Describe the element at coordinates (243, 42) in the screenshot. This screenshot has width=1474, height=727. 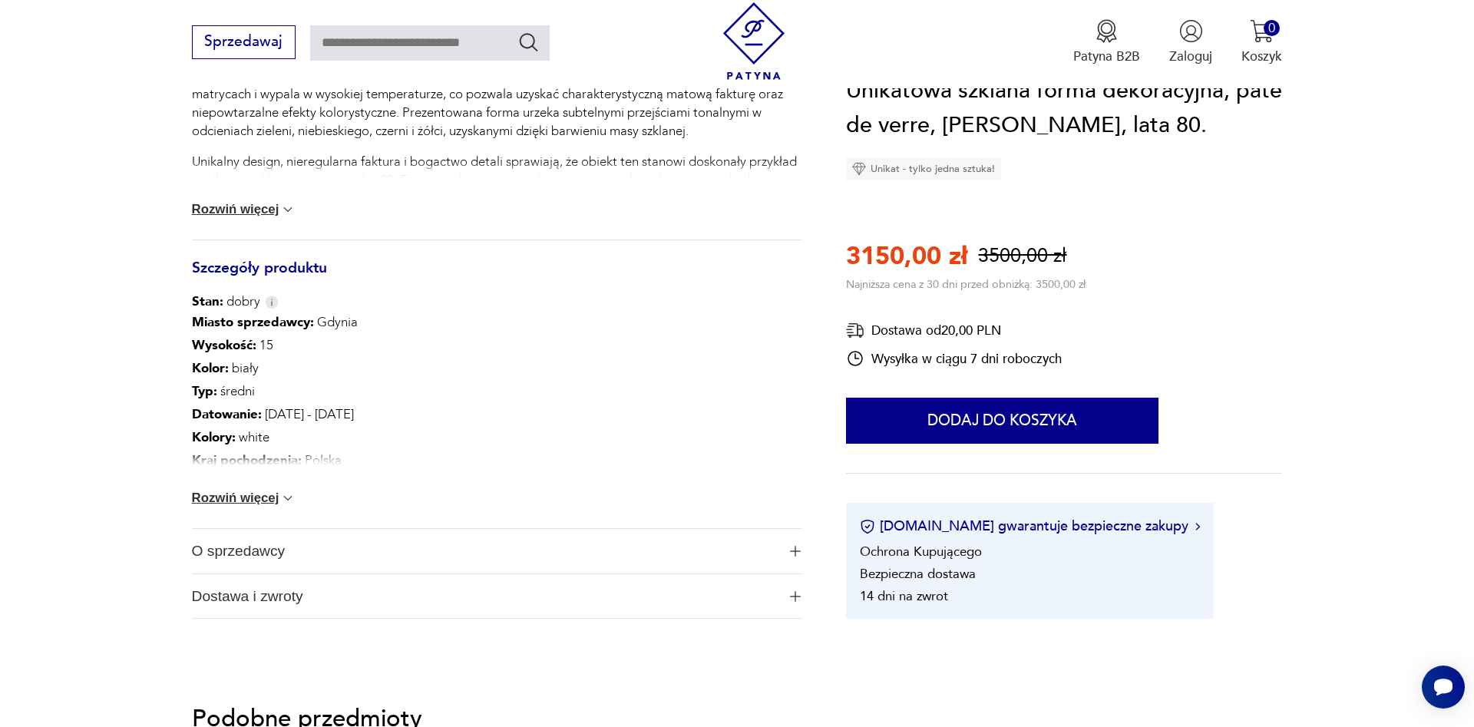
I see `button: Sprzedawaj` at that location.